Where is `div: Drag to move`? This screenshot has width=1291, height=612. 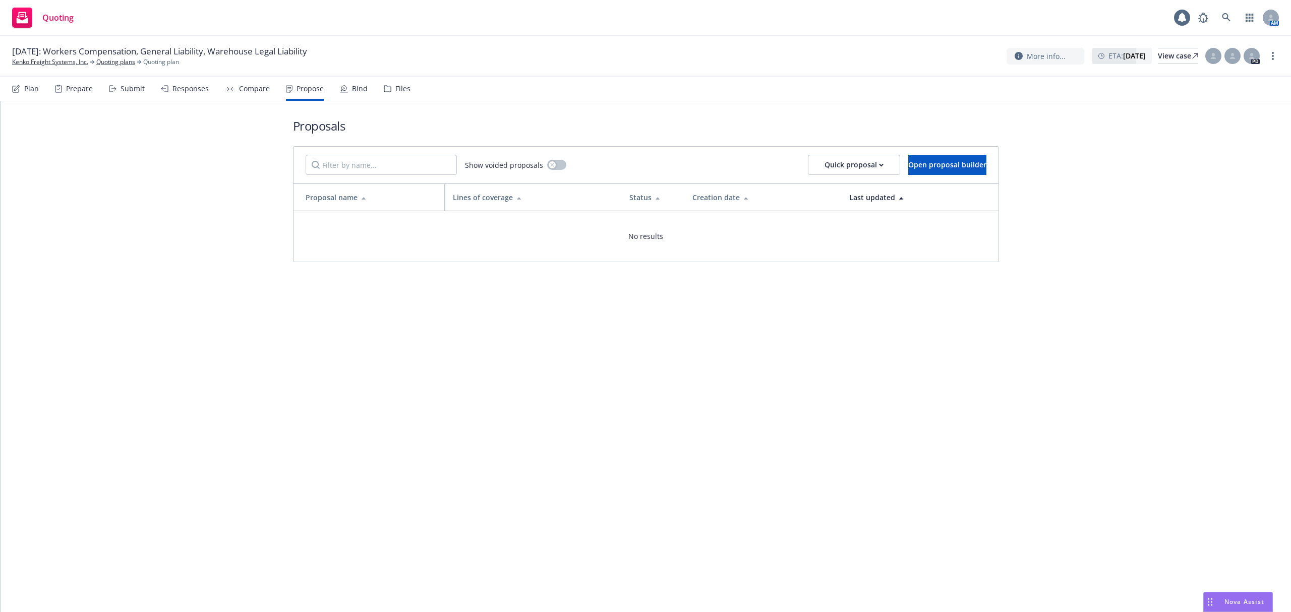
div: Drag to move is located at coordinates (1210, 602).